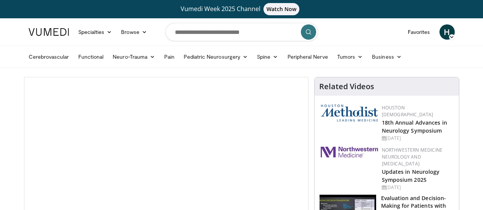 The width and height of the screenshot is (483, 210). Describe the element at coordinates (308, 57) in the screenshot. I see `a: Peripheral Nerve` at that location.